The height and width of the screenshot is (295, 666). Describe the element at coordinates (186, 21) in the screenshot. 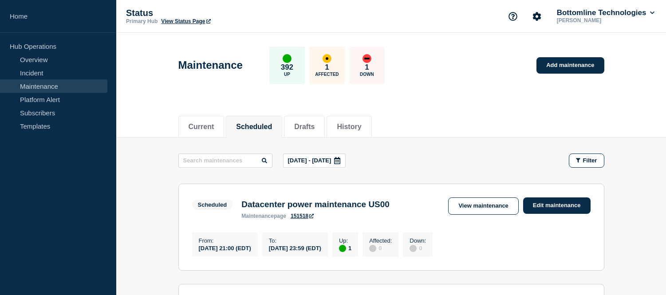

I see `a: View Status Page` at that location.